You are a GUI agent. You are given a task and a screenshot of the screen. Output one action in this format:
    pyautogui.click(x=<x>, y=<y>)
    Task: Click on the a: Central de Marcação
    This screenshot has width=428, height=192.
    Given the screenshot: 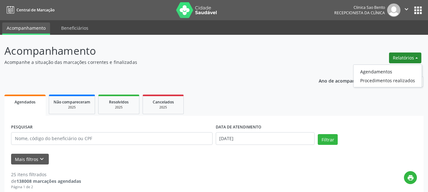 What is the action you would take?
    pyautogui.click(x=29, y=10)
    